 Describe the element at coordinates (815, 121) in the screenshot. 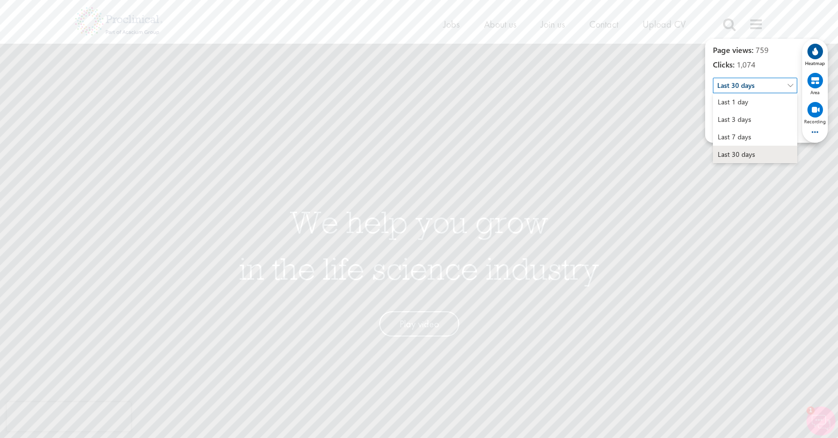

I see `span: Recording` at that location.